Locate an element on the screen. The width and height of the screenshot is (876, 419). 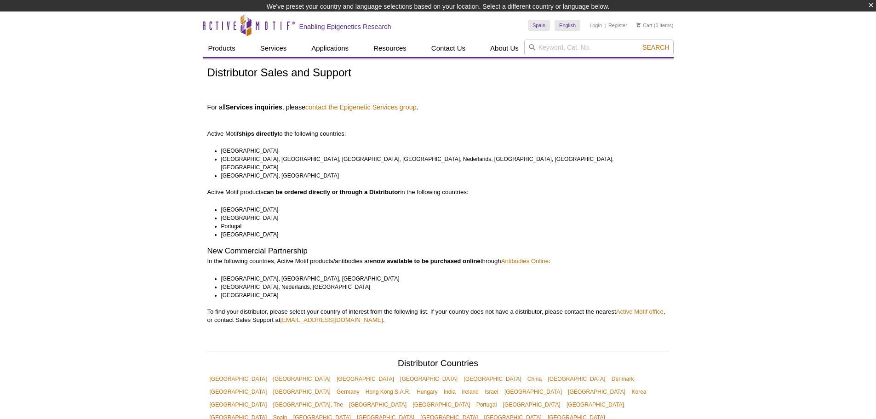
a: Israel is located at coordinates (491, 392).